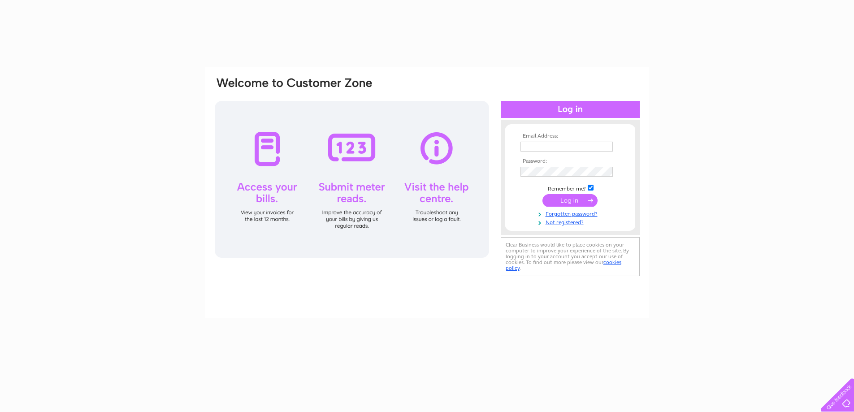 Image resolution: width=854 pixels, height=412 pixels. Describe the element at coordinates (563, 265) in the screenshot. I see `a: cookies policy` at that location.